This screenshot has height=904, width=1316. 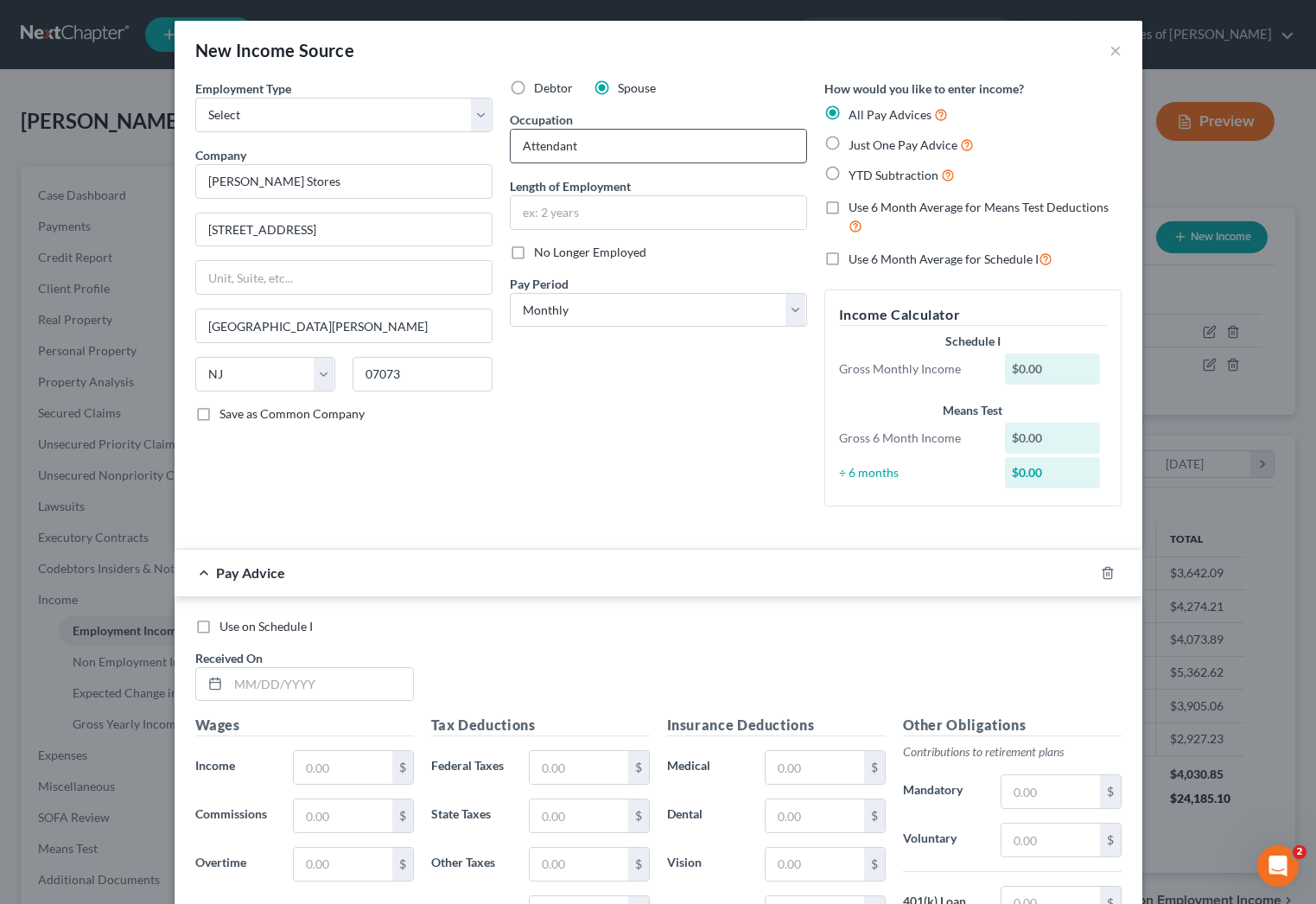 I want to click on span: Save as Common Company, so click(x=293, y=413).